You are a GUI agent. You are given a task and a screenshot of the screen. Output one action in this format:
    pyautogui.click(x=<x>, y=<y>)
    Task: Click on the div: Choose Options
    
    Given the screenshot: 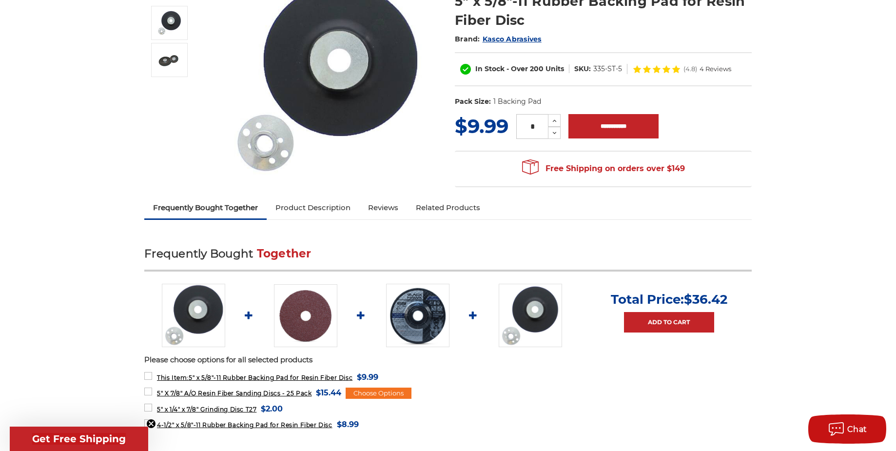 What is the action you would take?
    pyautogui.click(x=378, y=393)
    